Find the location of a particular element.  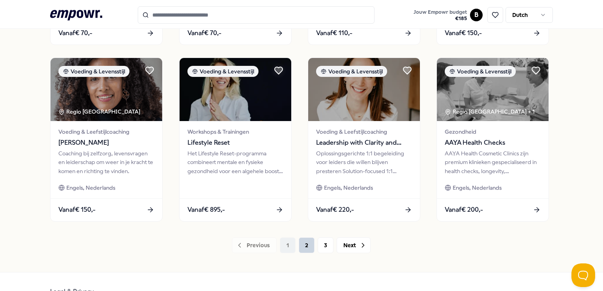

div: Het Lifestyle Reset-programma combineert mentale en fysieke gezondheid voor een algehele boost in... is located at coordinates (235, 162).